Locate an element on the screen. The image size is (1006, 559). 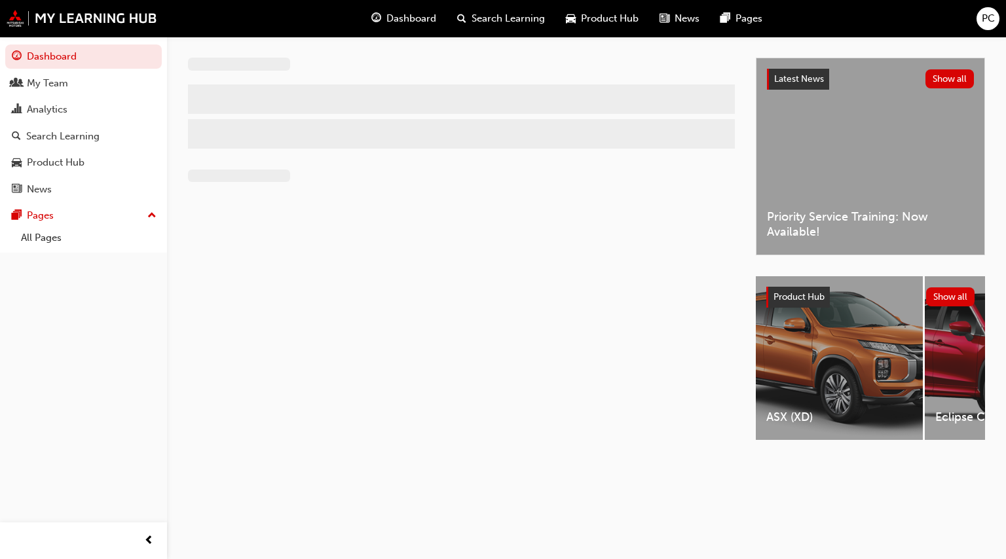
span: prev-icon is located at coordinates (149, 541).